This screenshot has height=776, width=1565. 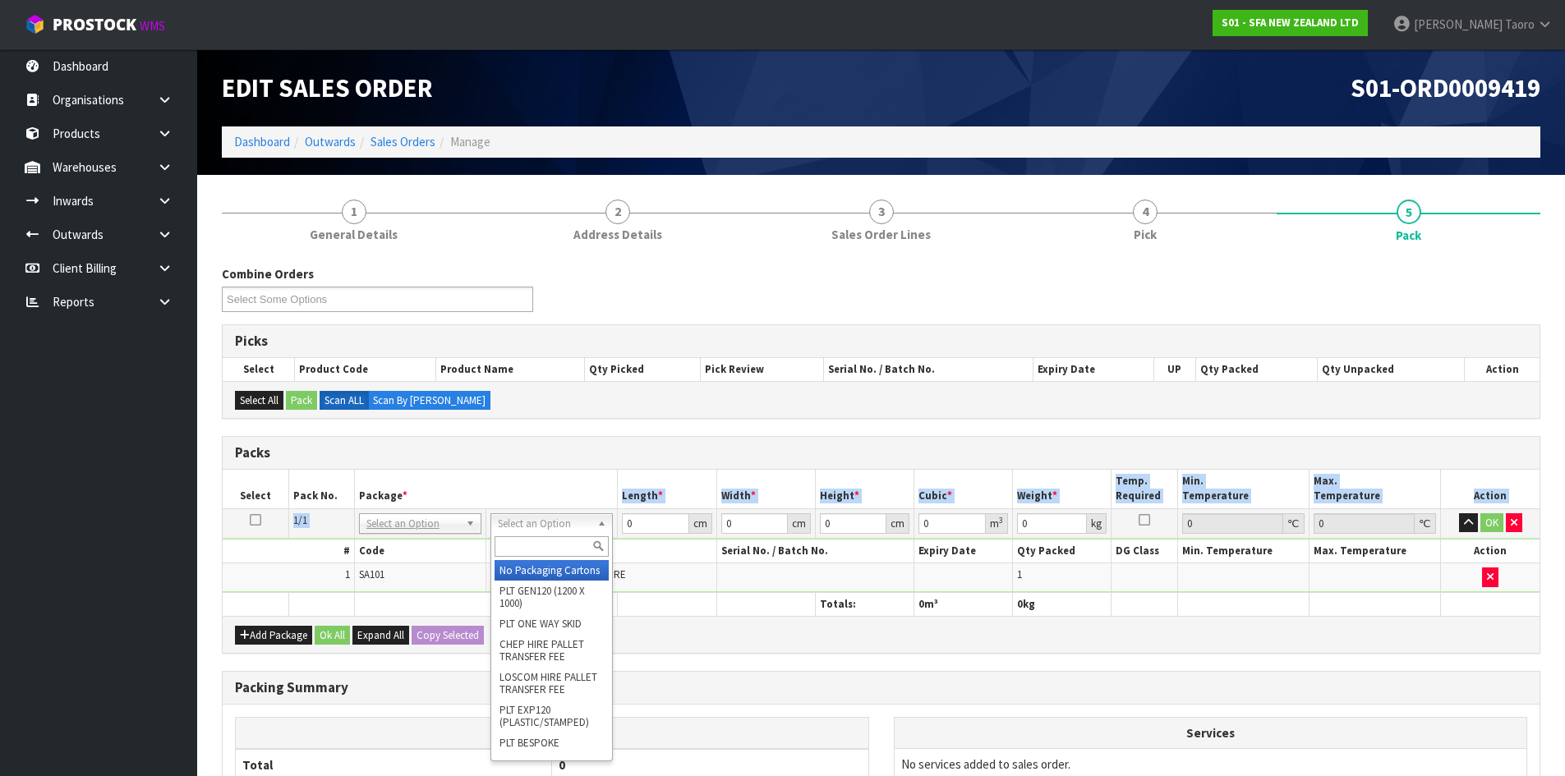 I want to click on span: 2, so click(x=618, y=212).